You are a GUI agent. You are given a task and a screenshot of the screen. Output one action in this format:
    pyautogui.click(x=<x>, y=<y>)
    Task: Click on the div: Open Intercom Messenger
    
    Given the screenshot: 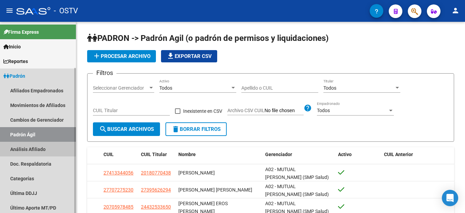 What is the action you would take?
    pyautogui.click(x=450, y=198)
    